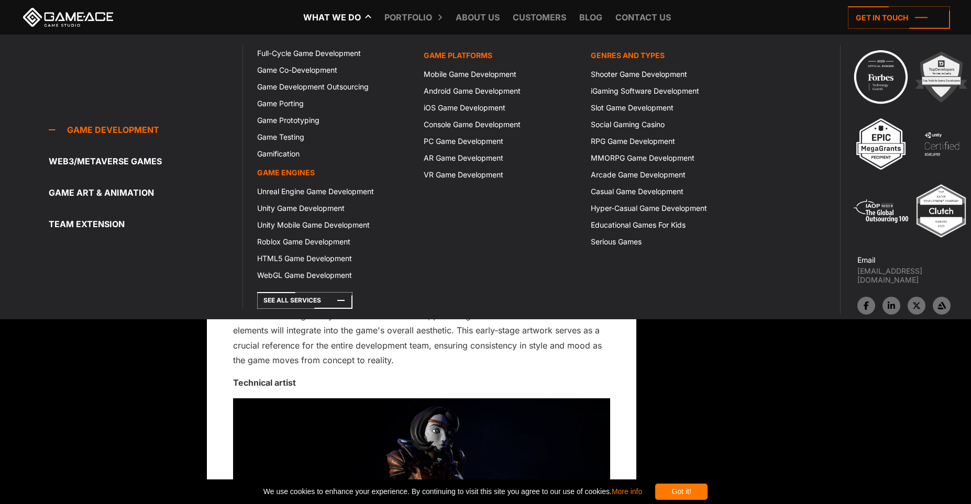 This screenshot has width=971, height=504. Describe the element at coordinates (146, 193) in the screenshot. I see `a: Game Art & Animation` at that location.